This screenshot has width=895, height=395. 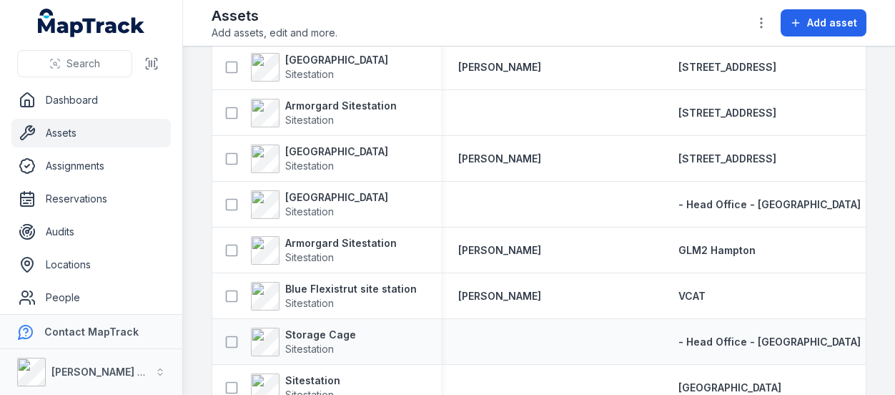 I want to click on a: GLM2 Hampton, so click(x=717, y=250).